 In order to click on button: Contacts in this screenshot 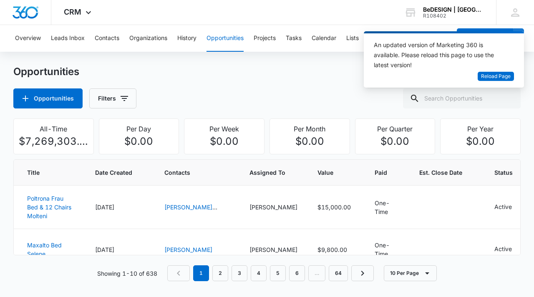, I will do `click(107, 38)`.